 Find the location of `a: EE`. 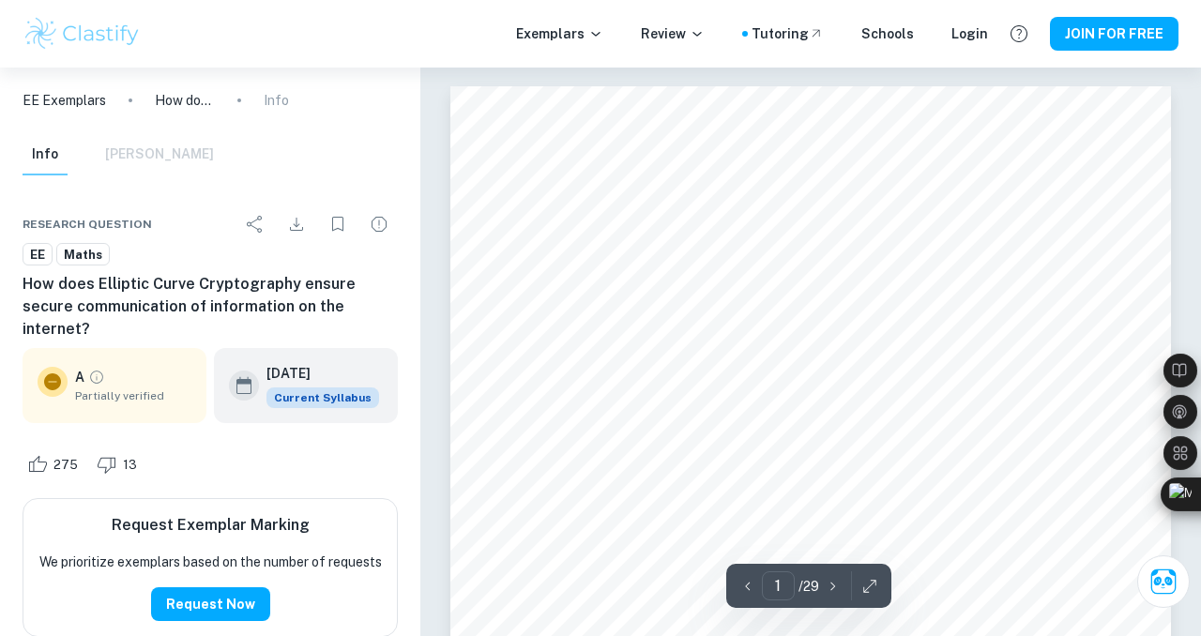

a: EE is located at coordinates (38, 254).